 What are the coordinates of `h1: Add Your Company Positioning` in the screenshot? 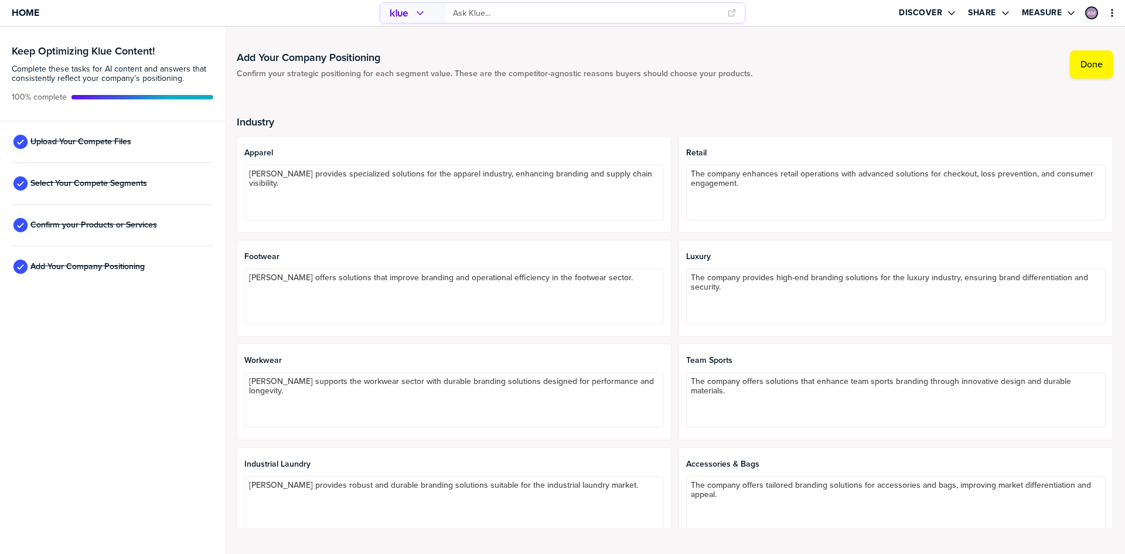 It's located at (495, 57).